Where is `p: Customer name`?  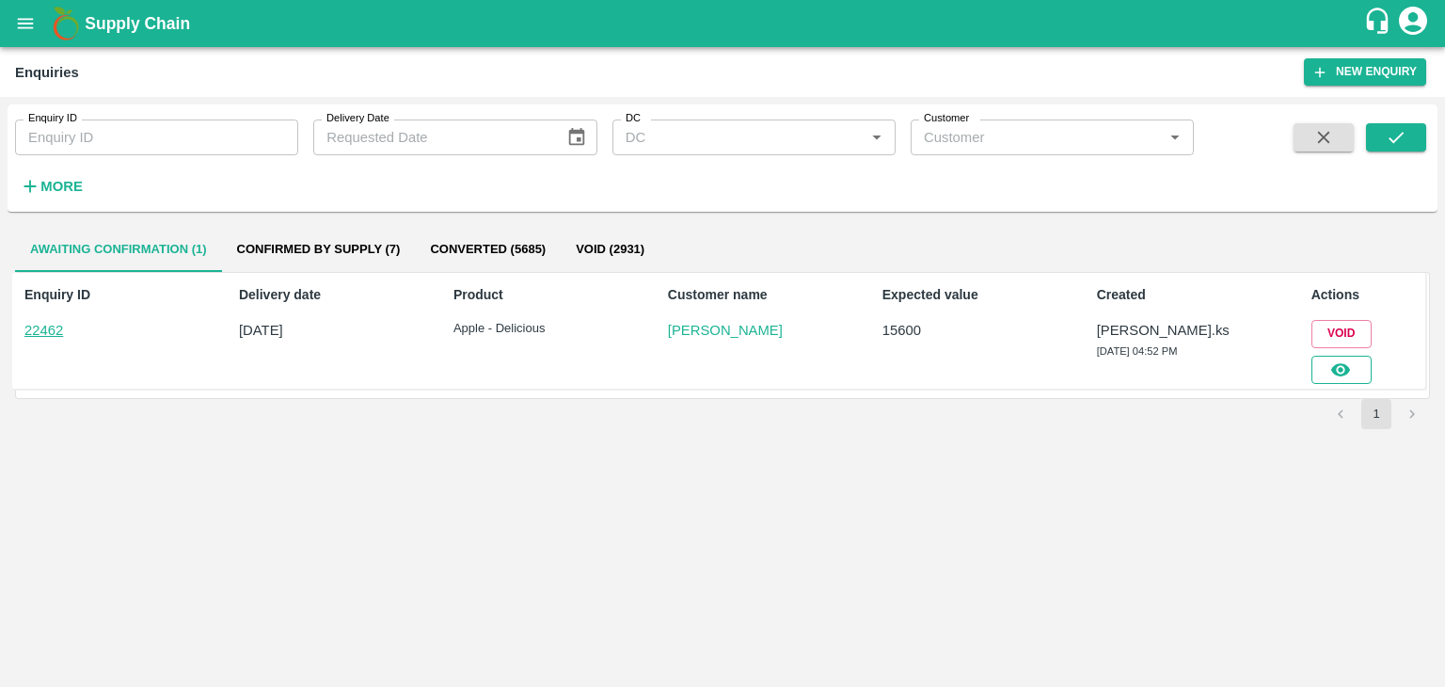
p: Customer name is located at coordinates (722, 294).